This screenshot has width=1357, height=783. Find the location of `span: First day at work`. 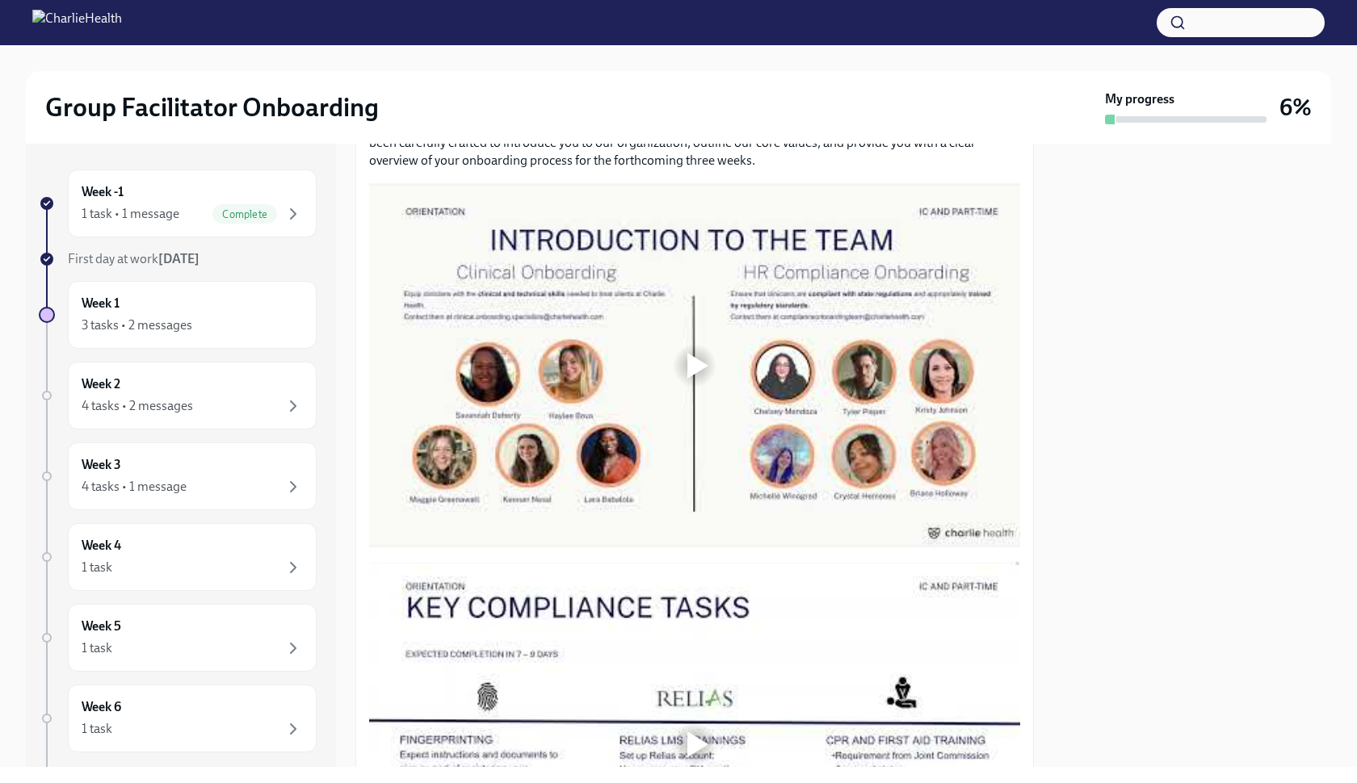

span: First day at work is located at coordinates (133, 258).